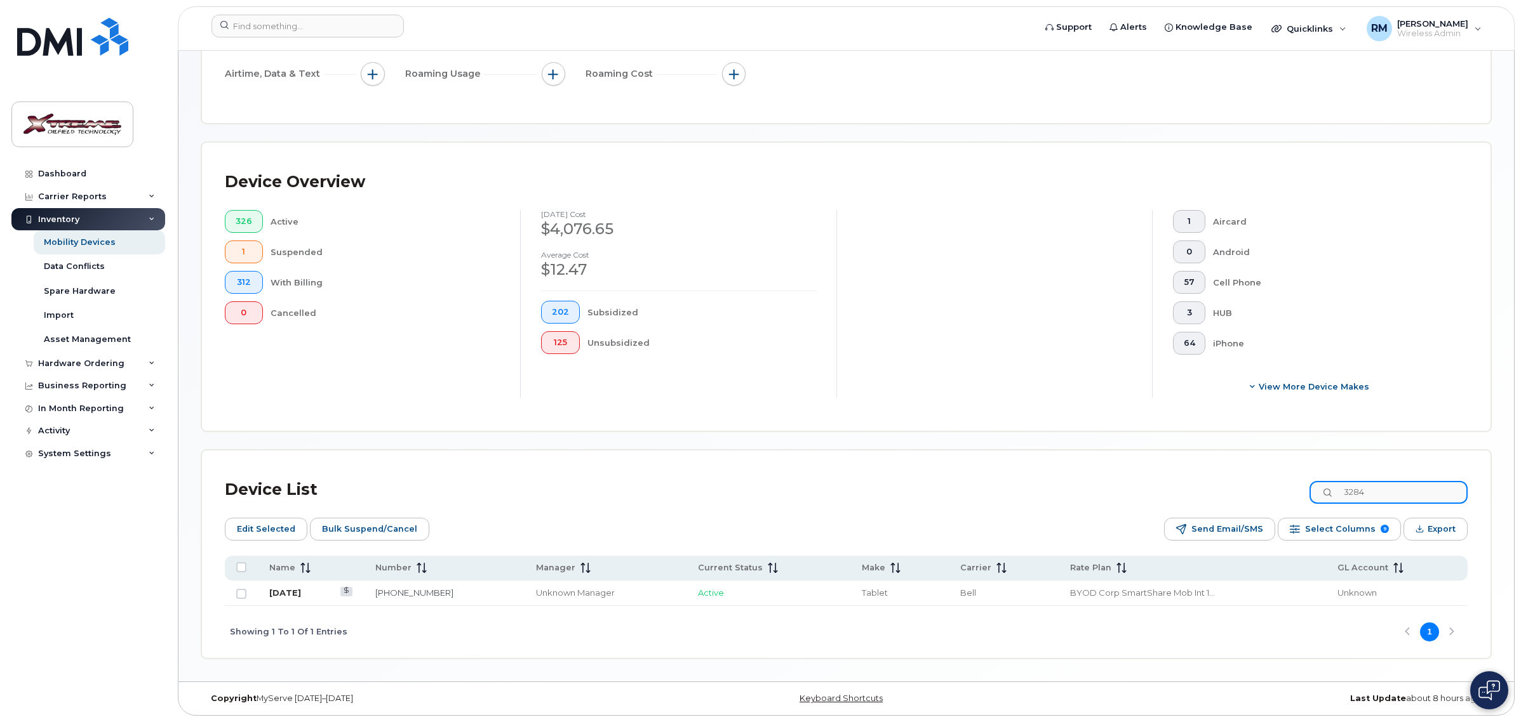 The image size is (1521, 722). What do you see at coordinates (1133, 27) in the screenshot?
I see `span: Alerts` at bounding box center [1133, 27].